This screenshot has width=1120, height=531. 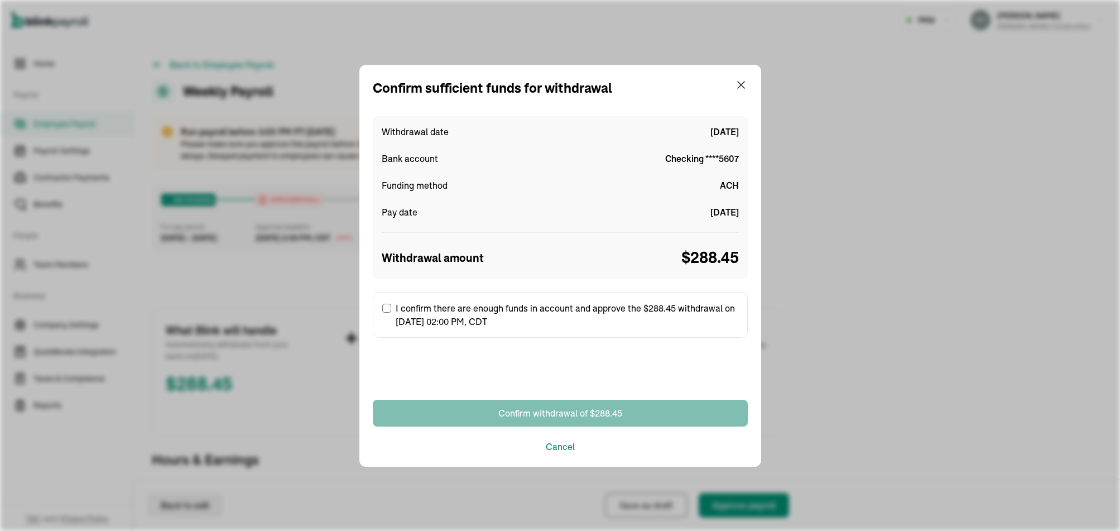 I want to click on span: Pay date, so click(x=400, y=212).